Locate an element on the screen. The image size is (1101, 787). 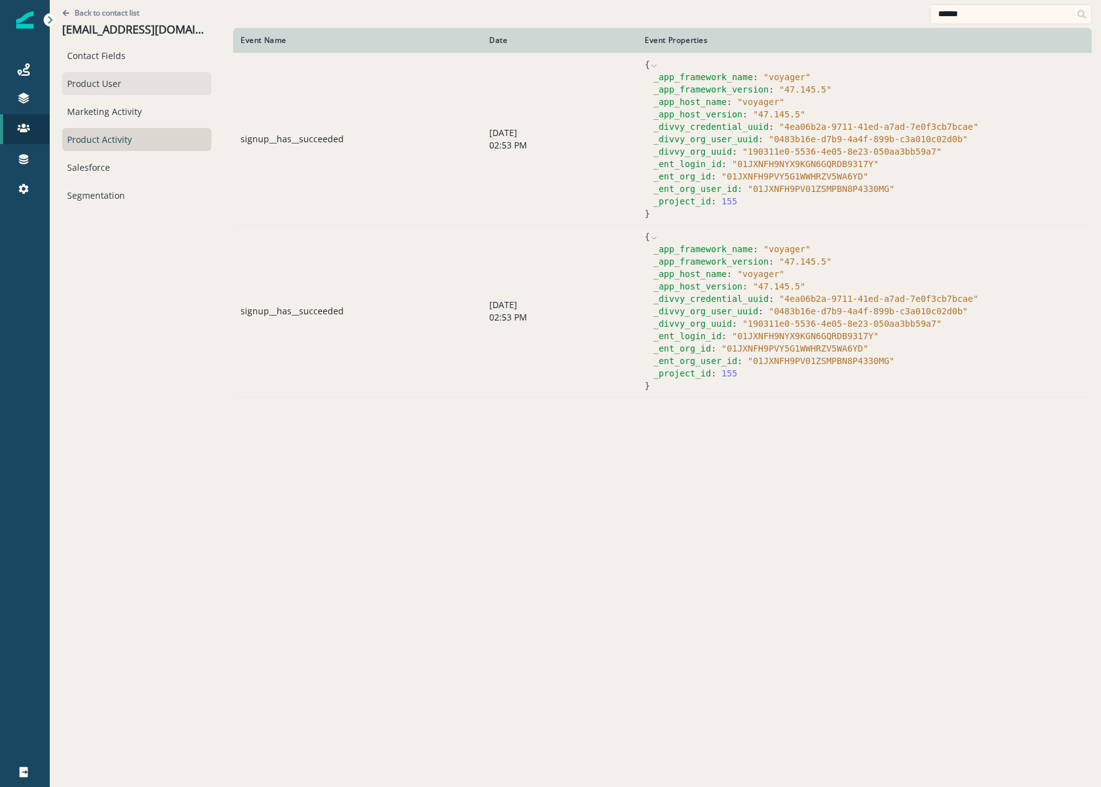
button: Go back is located at coordinates (101, 12).